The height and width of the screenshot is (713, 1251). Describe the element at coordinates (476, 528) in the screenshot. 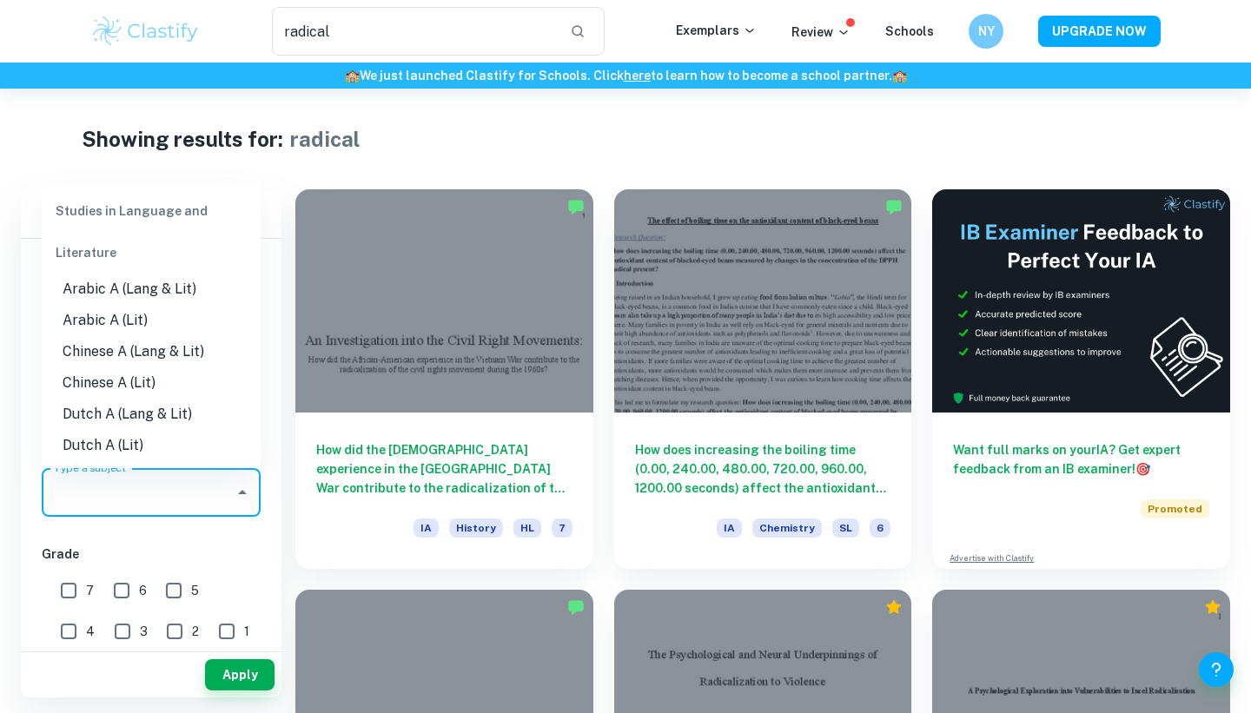

I see `span: History` at that location.